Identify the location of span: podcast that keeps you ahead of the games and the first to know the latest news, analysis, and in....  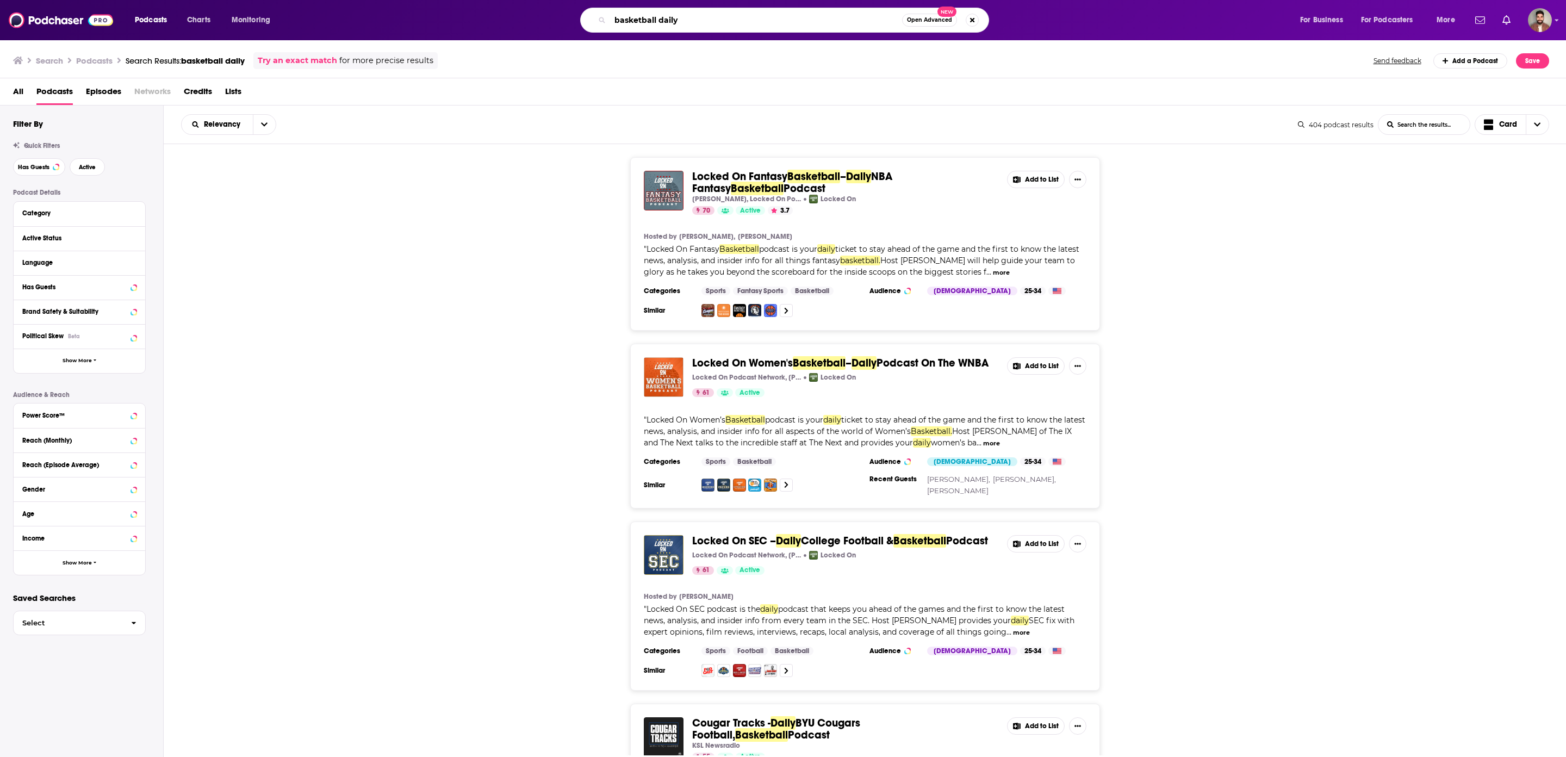
(854, 614).